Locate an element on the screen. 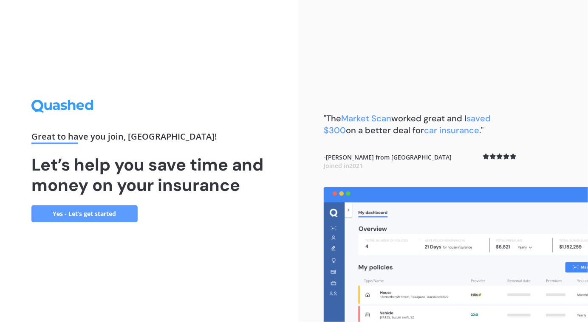 The image size is (588, 322). span: car insurance is located at coordinates (451, 130).